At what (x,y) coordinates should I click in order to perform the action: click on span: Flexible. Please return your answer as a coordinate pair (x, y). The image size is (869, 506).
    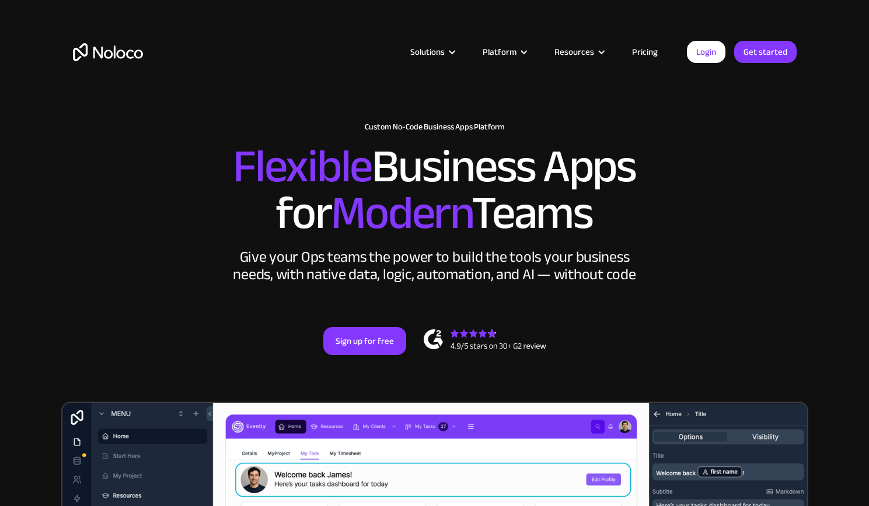
    Looking at the image, I should click on (302, 166).